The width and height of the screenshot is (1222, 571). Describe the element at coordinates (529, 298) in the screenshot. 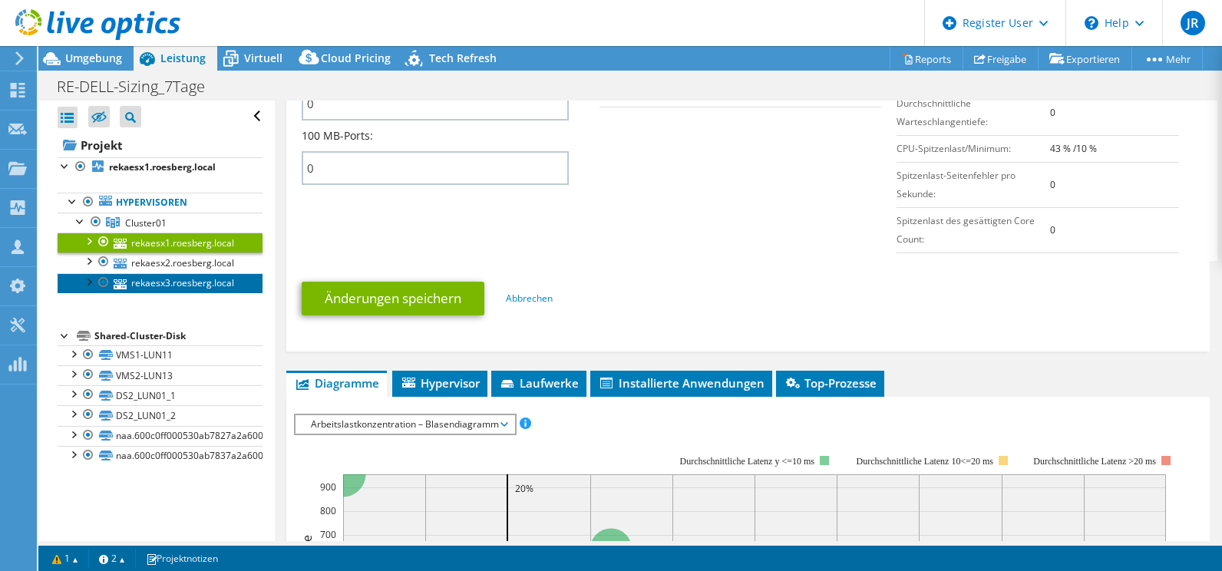

I see `a: Abbrechen` at that location.